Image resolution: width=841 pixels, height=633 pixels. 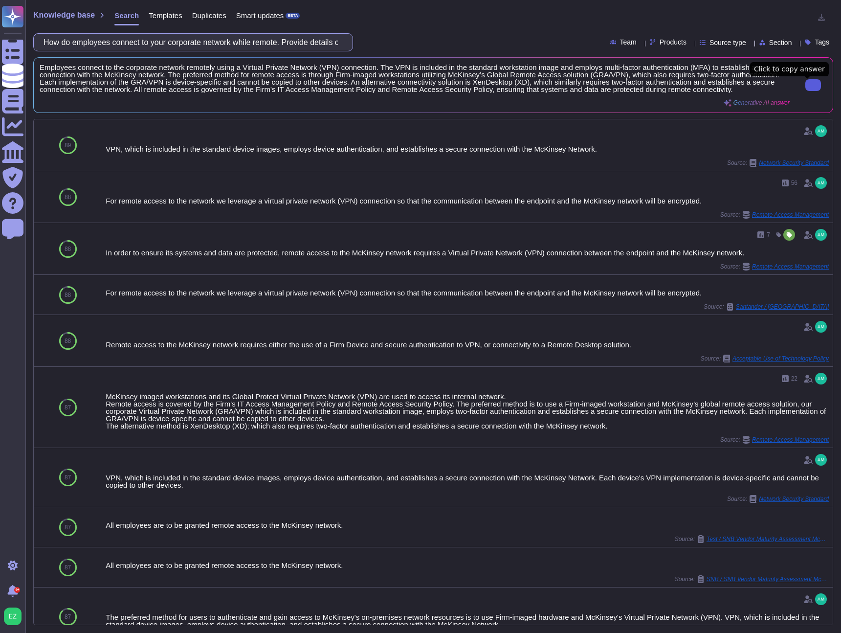 I want to click on span: Test / SNB Vendor Maturity Assessment McKinsey & Company v.1.0, so click(x=768, y=539).